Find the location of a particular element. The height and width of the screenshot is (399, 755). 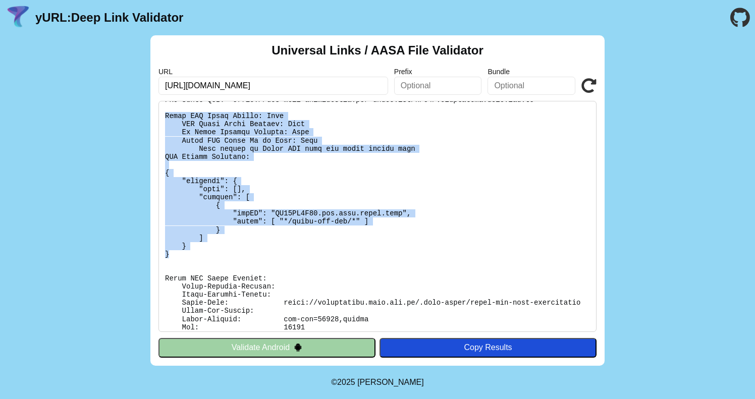

input: Required is located at coordinates (273, 86).